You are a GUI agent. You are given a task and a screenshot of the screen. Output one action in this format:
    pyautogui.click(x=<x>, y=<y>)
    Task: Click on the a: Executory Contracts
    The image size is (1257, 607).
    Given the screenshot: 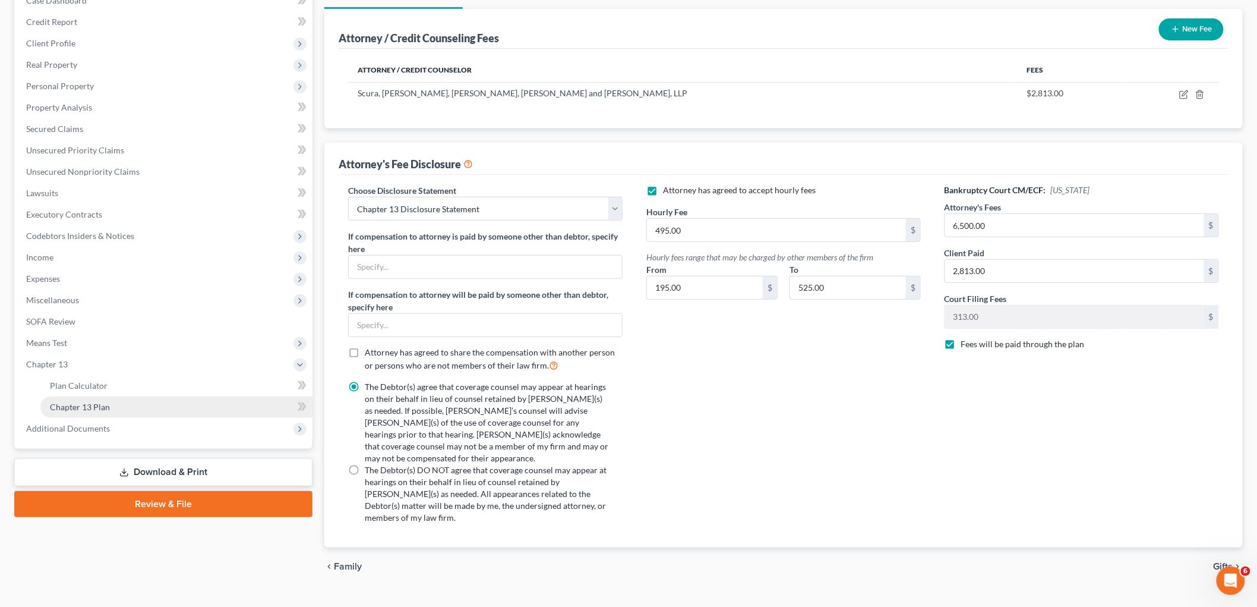 What is the action you would take?
    pyautogui.click(x=165, y=215)
    